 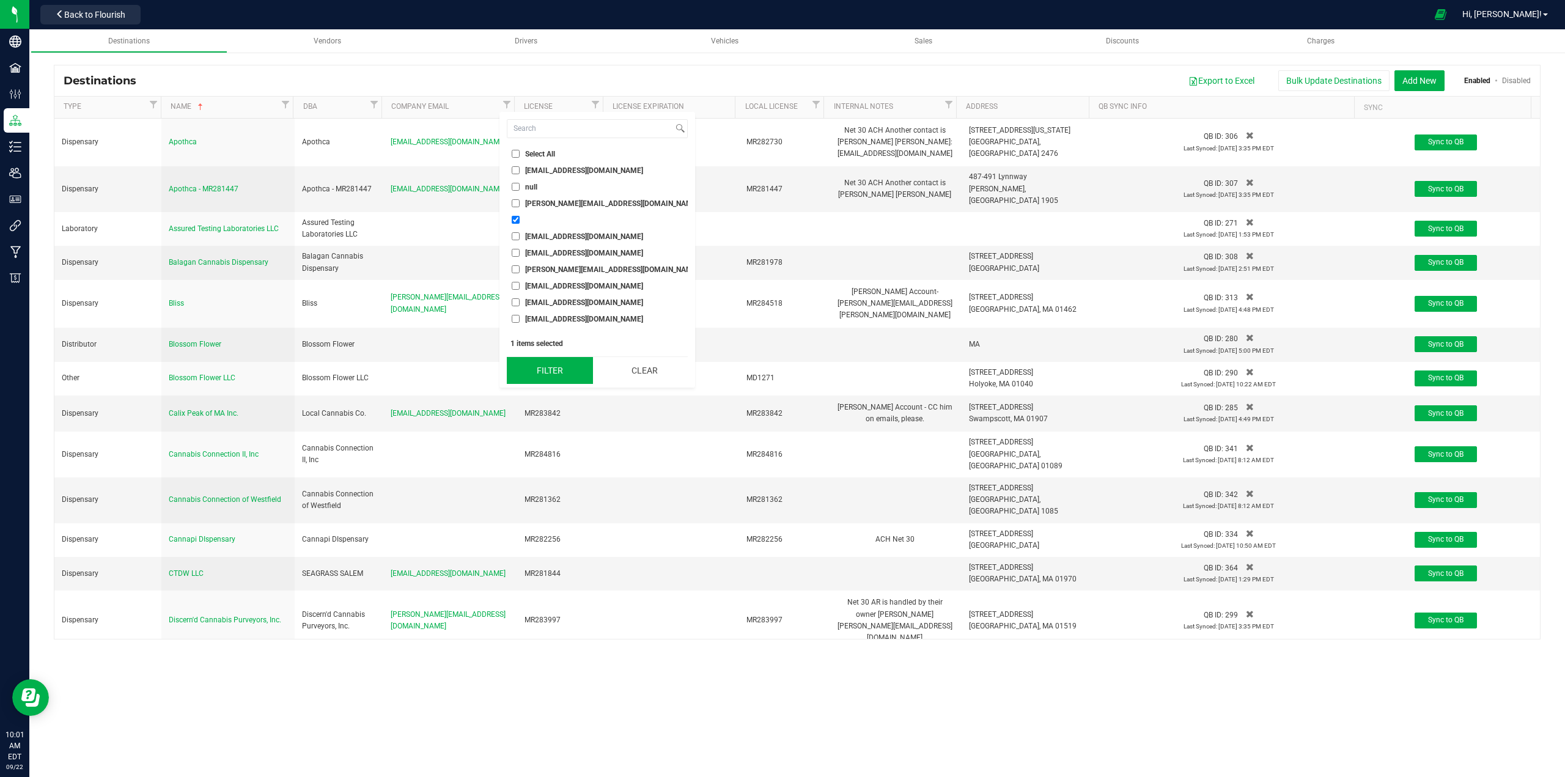 I want to click on span: 299, so click(x=1231, y=615).